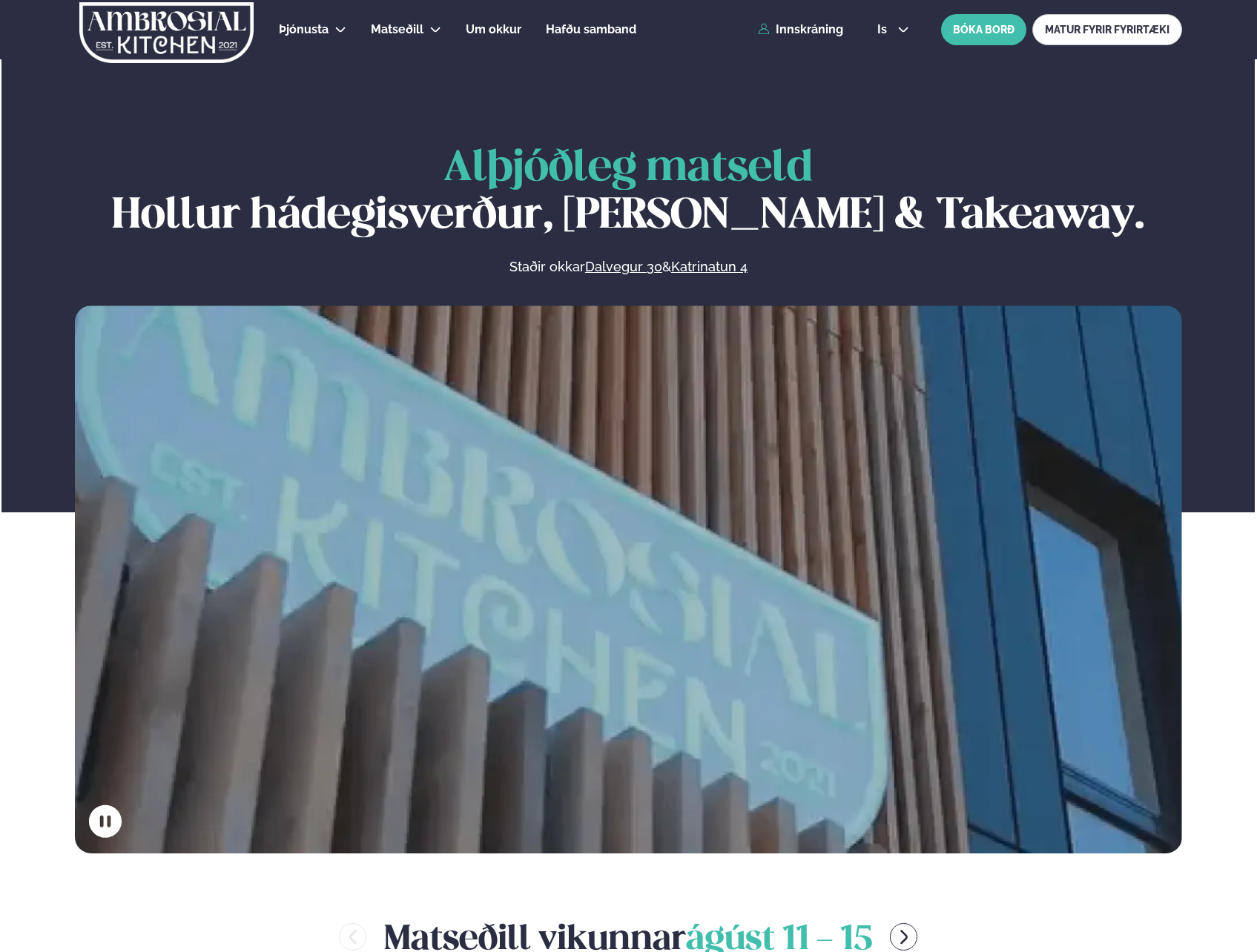 The height and width of the screenshot is (952, 1257). Describe the element at coordinates (628, 168) in the screenshot. I see `span: Alþjóðleg matseld` at that location.